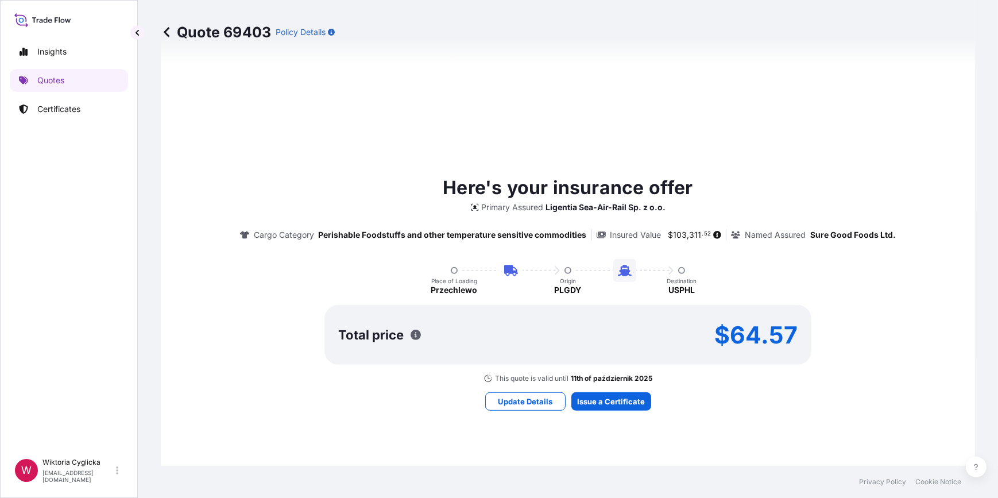  Describe the element at coordinates (216, 32) in the screenshot. I see `p: Quote 69403` at that location.